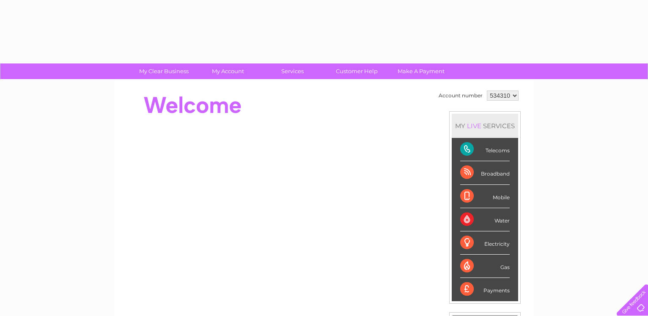 This screenshot has height=316, width=648. Describe the element at coordinates (485, 126) in the screenshot. I see `div: MY SERVICES` at that location.